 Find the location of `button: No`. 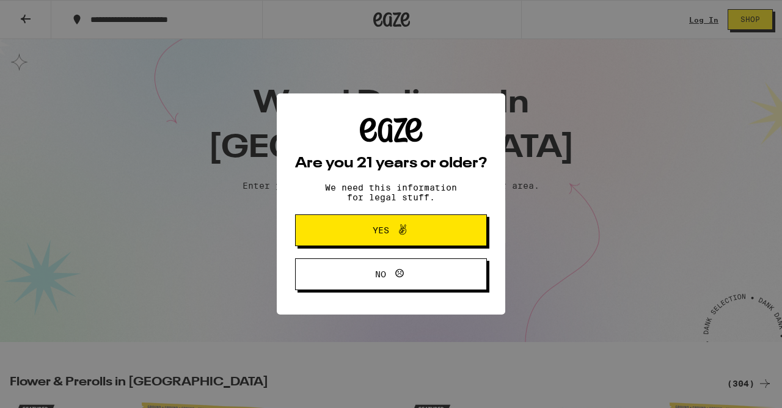

button: No is located at coordinates (391, 274).